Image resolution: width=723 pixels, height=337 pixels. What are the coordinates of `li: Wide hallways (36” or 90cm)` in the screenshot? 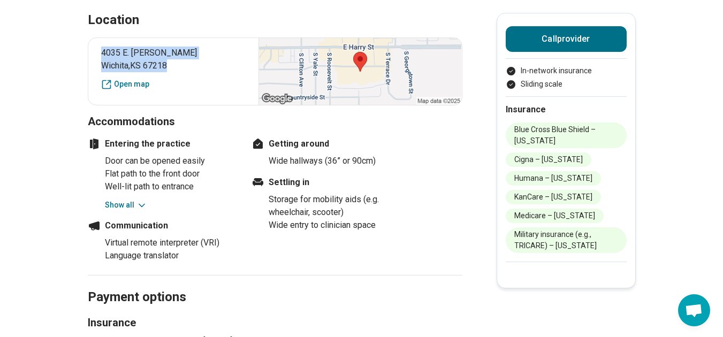 It's located at (335, 161).